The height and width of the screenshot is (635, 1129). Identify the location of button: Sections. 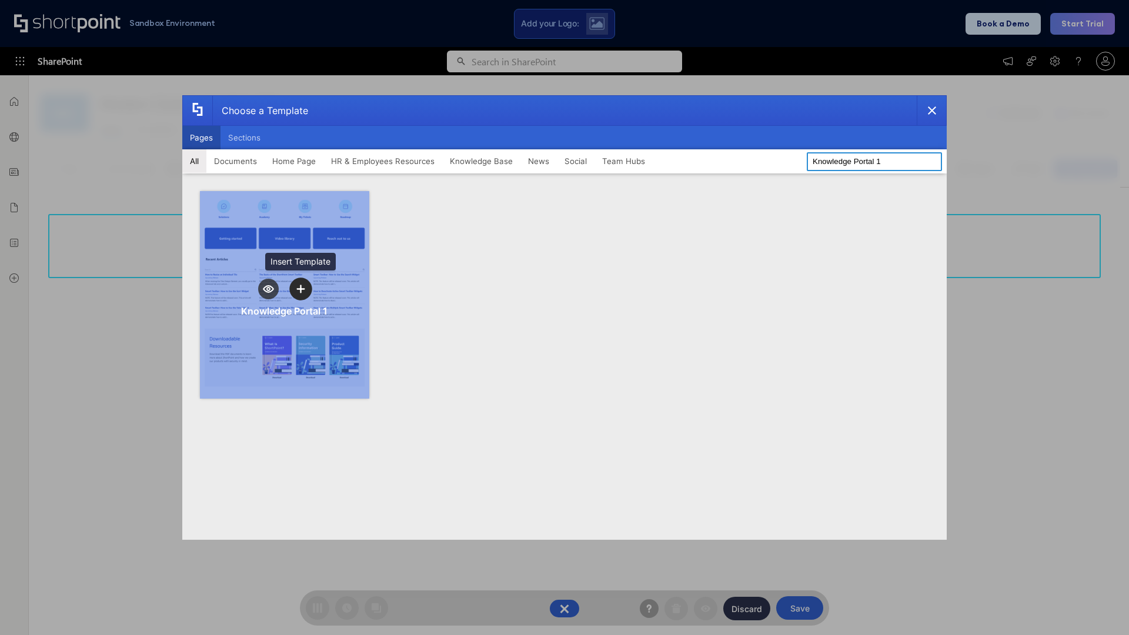
(244, 138).